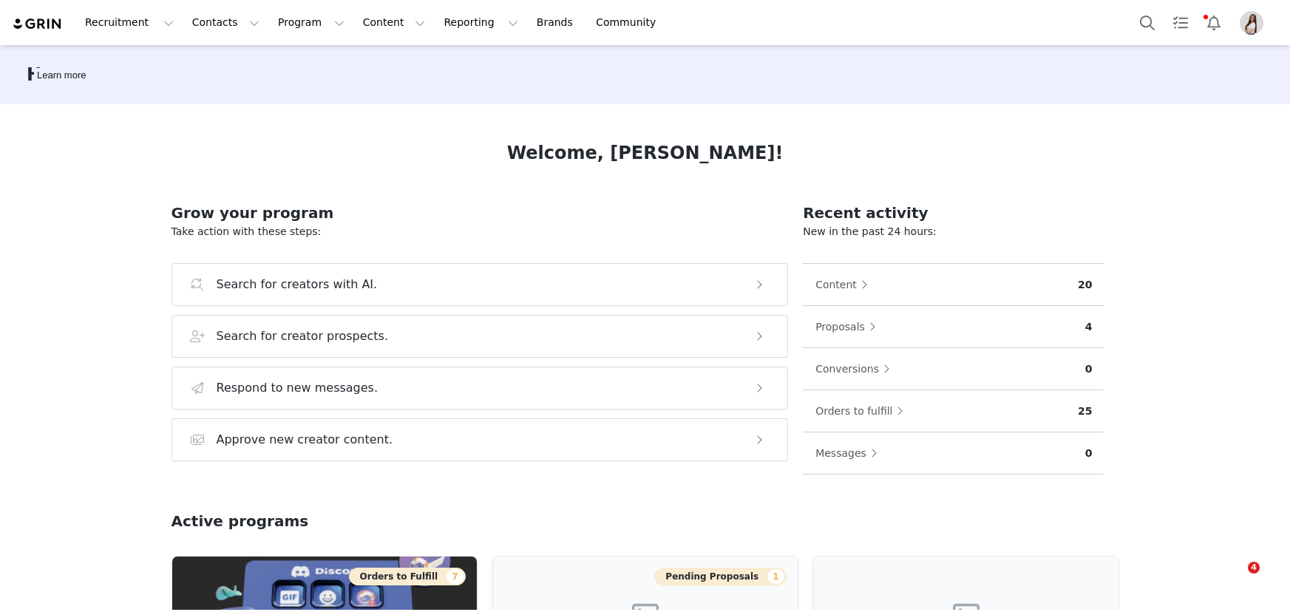 The height and width of the screenshot is (612, 1290). I want to click on button: Program, so click(311, 22).